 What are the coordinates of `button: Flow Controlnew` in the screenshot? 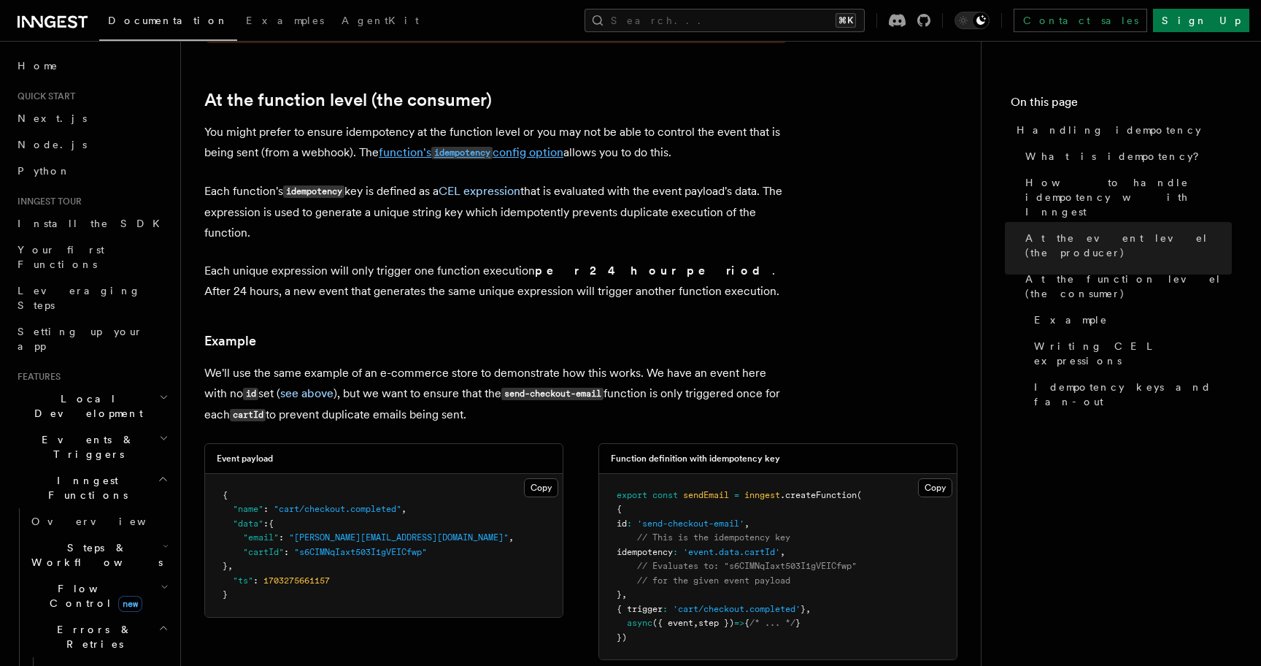 It's located at (99, 595).